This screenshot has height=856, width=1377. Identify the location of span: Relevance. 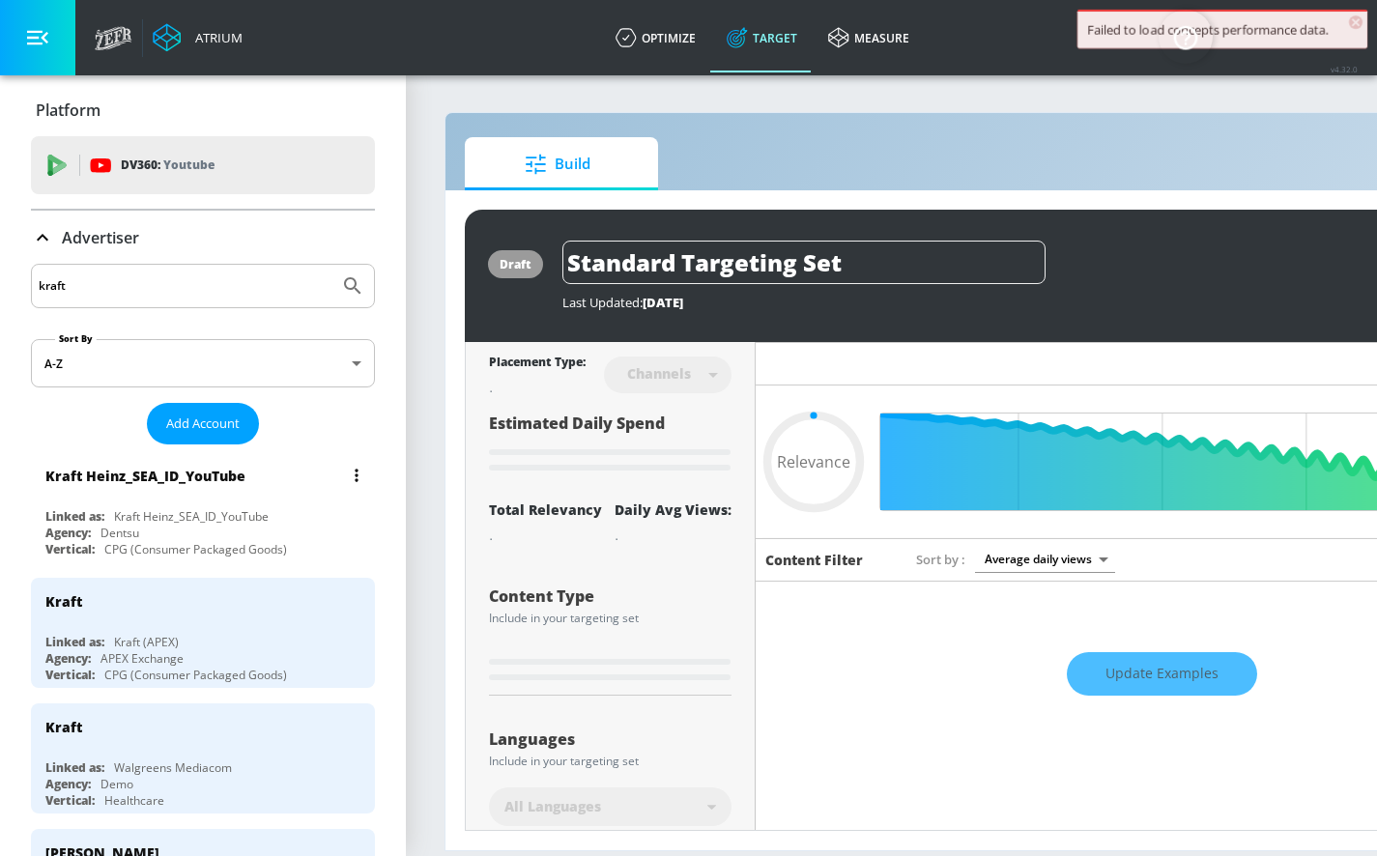
(814, 462).